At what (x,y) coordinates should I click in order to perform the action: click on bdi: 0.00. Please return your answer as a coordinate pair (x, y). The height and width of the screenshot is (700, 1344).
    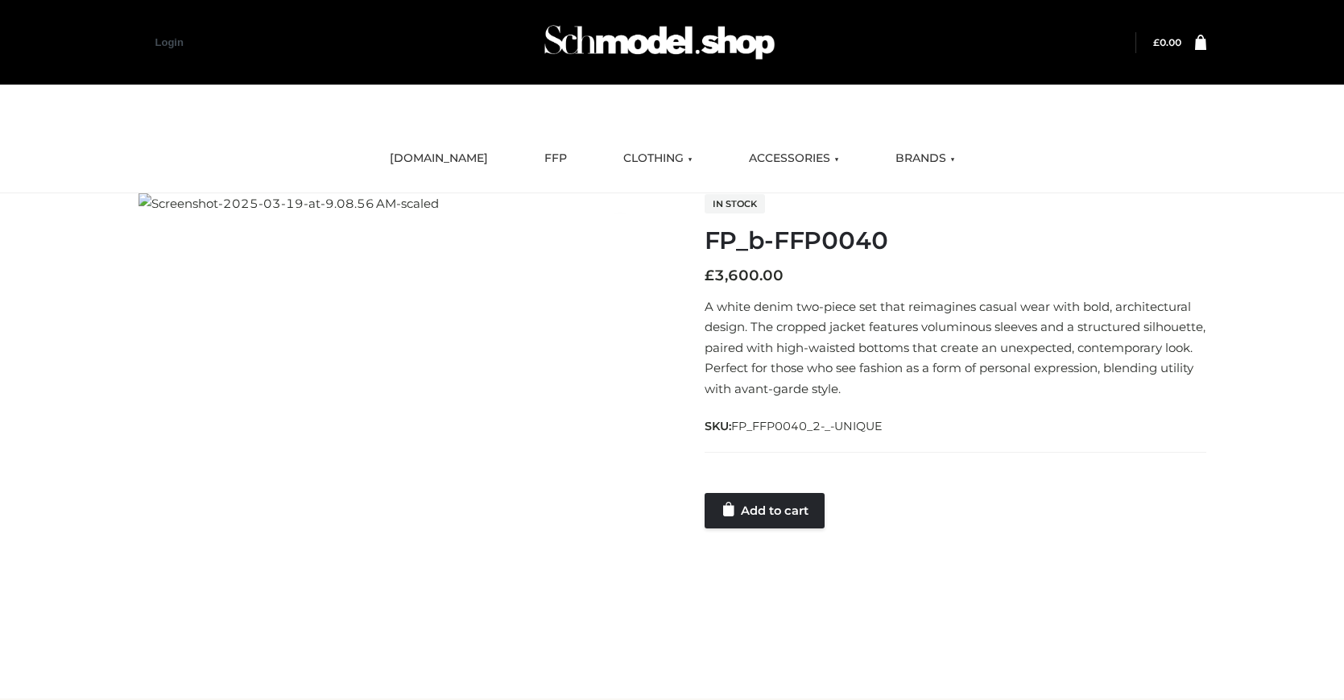
    Looking at the image, I should click on (1167, 42).